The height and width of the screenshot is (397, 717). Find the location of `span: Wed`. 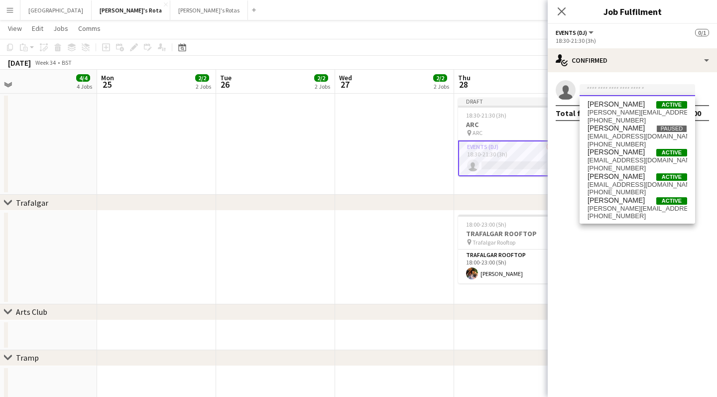

span: Wed is located at coordinates (346, 78).